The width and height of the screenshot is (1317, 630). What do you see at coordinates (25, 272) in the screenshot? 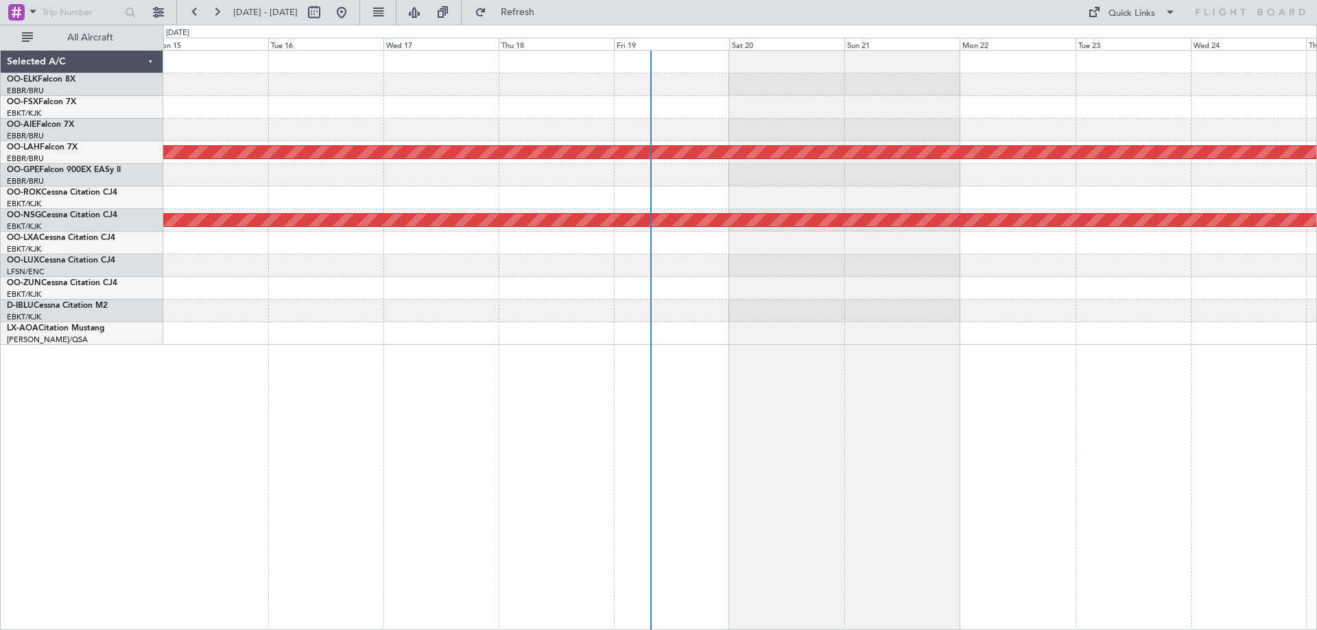
I see `a: LFSN/ENC` at bounding box center [25, 272].